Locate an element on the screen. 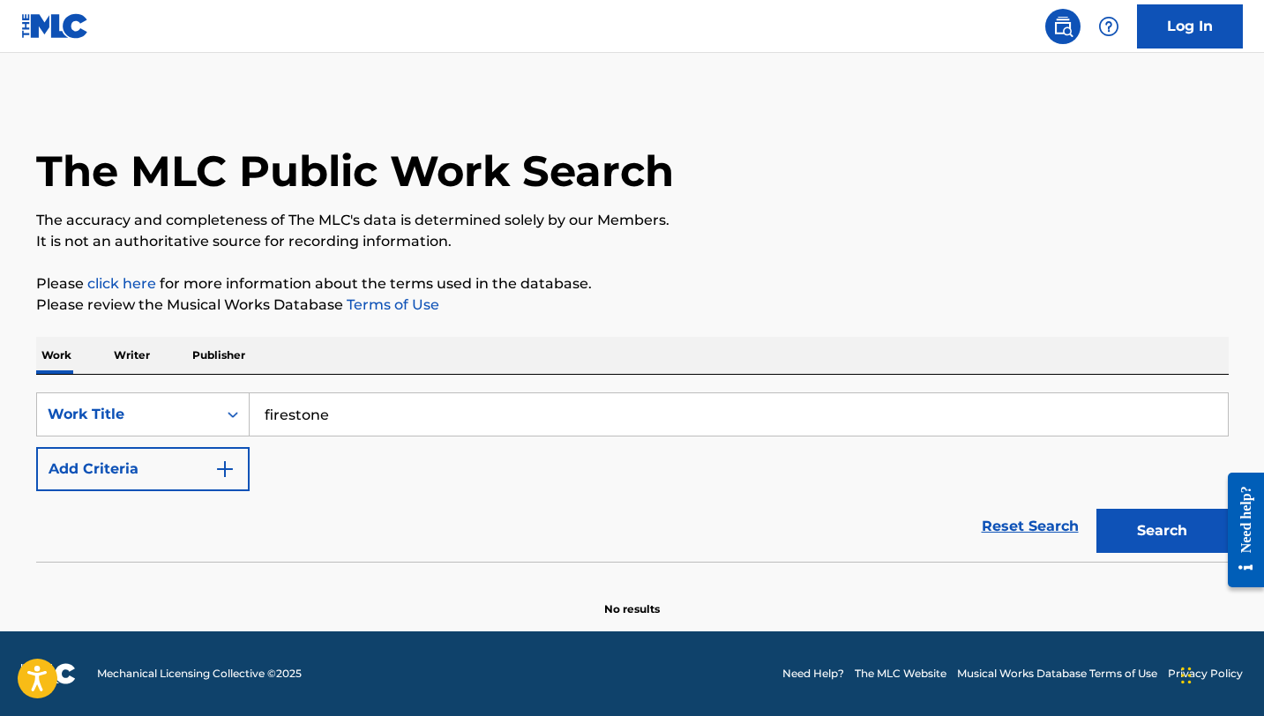 This screenshot has width=1264, height=716. a: Log In is located at coordinates (1190, 26).